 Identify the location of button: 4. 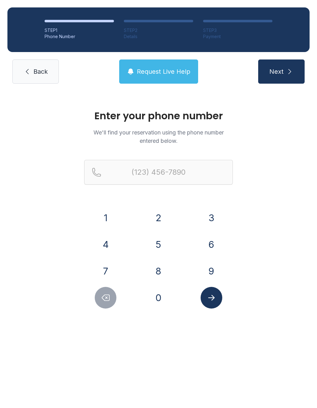
(106, 244).